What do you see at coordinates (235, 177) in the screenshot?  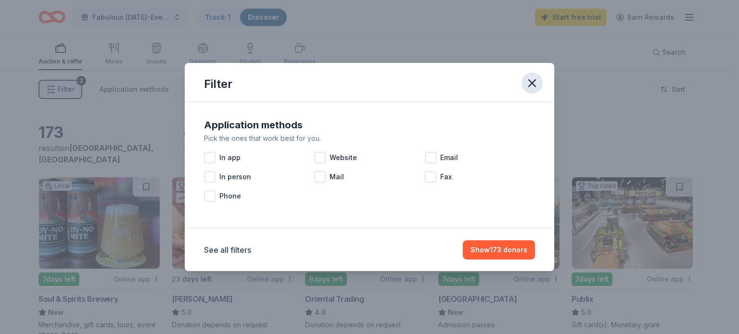 I see `span: In person` at bounding box center [235, 177].